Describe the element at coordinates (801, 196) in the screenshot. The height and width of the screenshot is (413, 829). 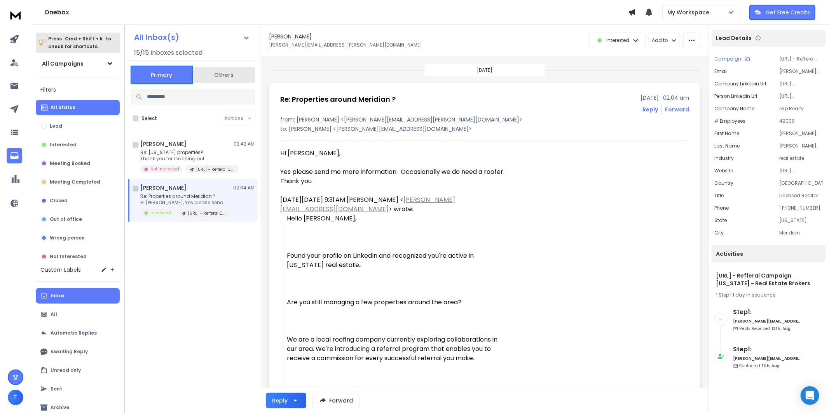
I see `p: Licensed Realtor` at that location.